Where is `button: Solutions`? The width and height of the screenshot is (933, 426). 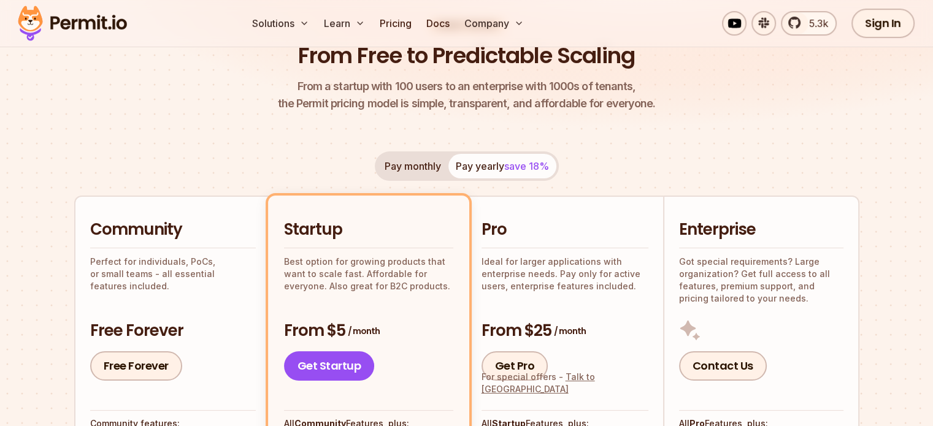
button: Solutions is located at coordinates (280, 23).